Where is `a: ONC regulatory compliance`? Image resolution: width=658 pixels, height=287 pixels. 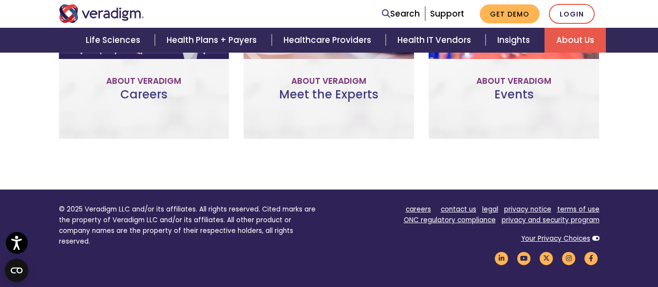
a: ONC regulatory compliance is located at coordinates (450, 220).